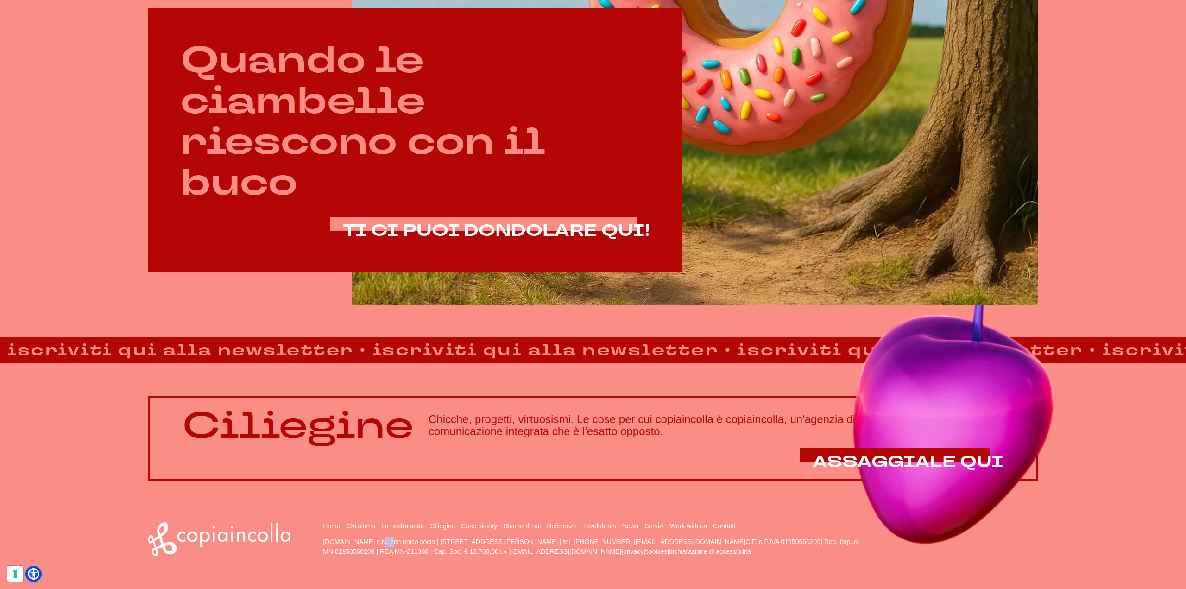  I want to click on a: Dicono di noi, so click(522, 526).